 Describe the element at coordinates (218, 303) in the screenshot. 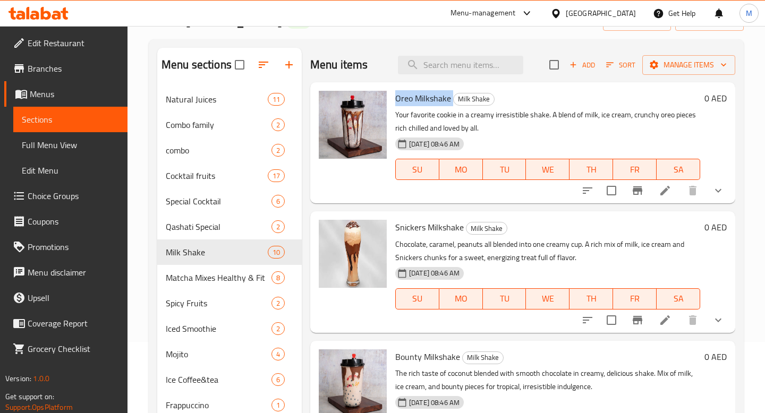

I see `div: Spicy Fruits` at that location.